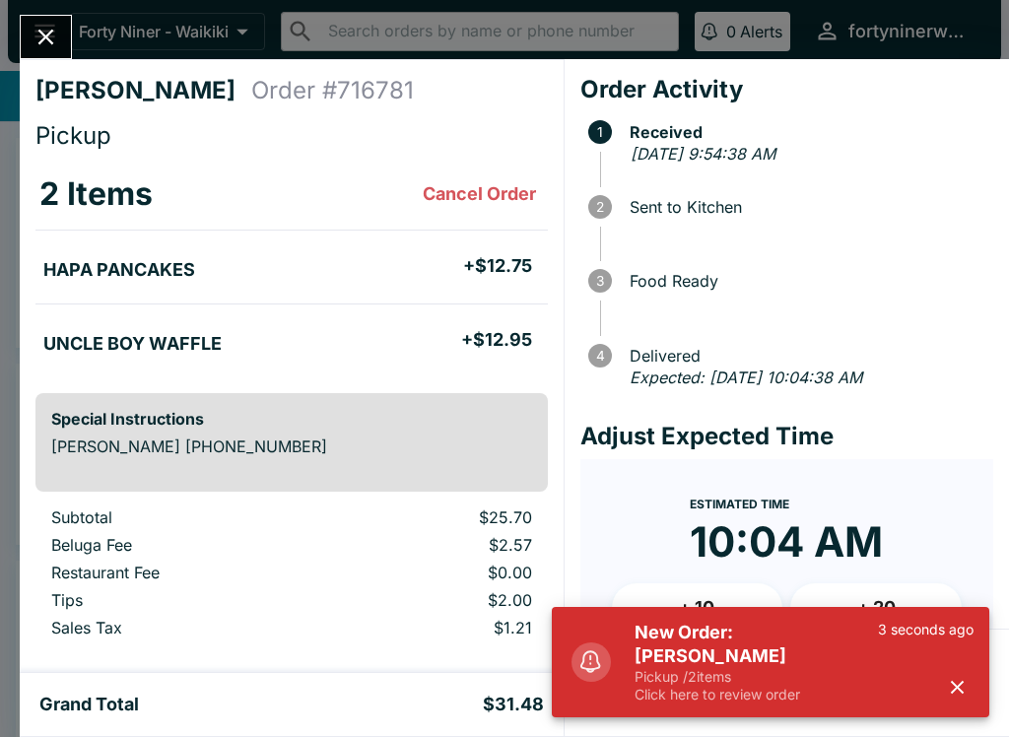 This screenshot has width=1009, height=737. What do you see at coordinates (600, 132) in the screenshot?
I see `text: 1` at bounding box center [600, 132].